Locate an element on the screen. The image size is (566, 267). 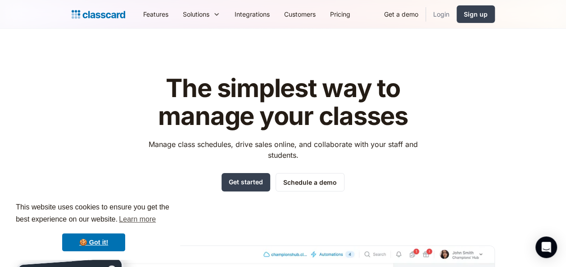
a: Get started is located at coordinates (246, 182).